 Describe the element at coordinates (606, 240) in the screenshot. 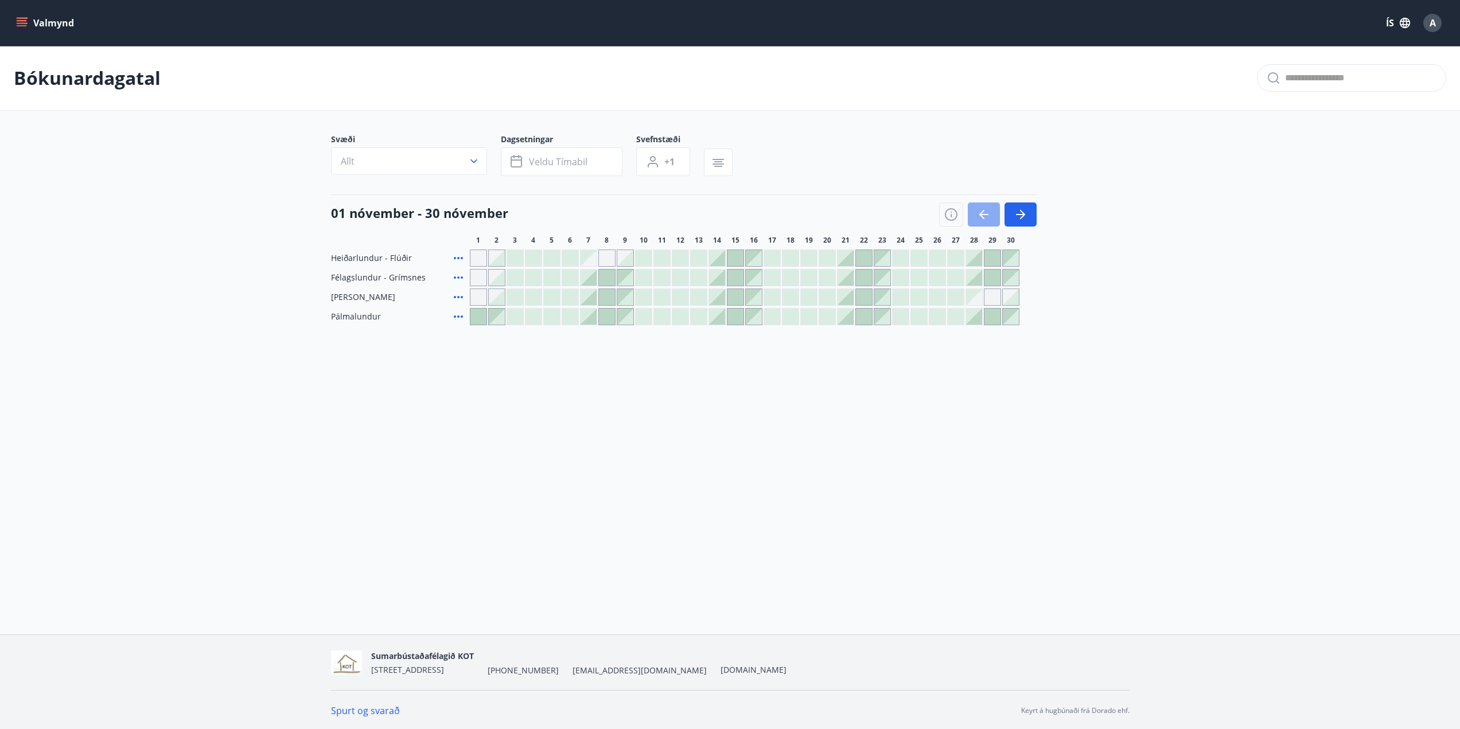

I see `span: 8` at that location.